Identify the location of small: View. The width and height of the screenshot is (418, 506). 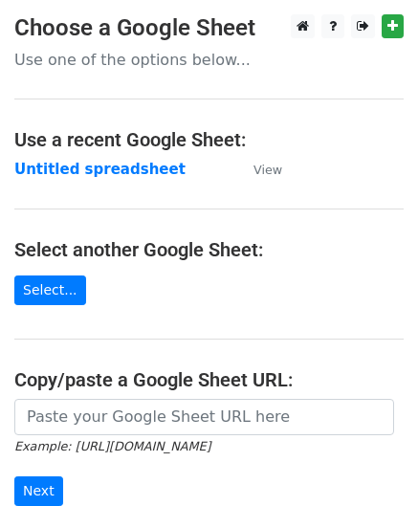
(268, 169).